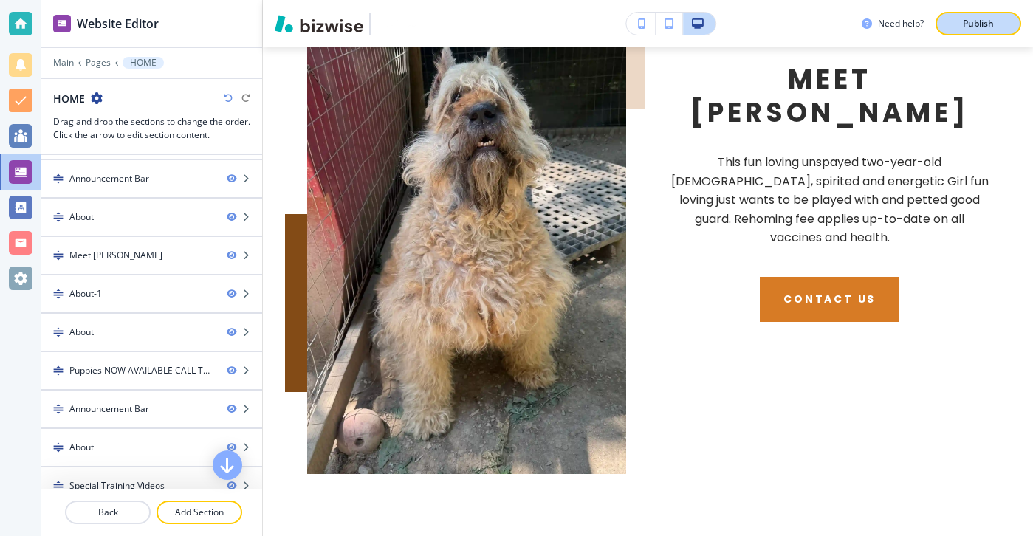  I want to click on img: Your Logo, so click(396, 23).